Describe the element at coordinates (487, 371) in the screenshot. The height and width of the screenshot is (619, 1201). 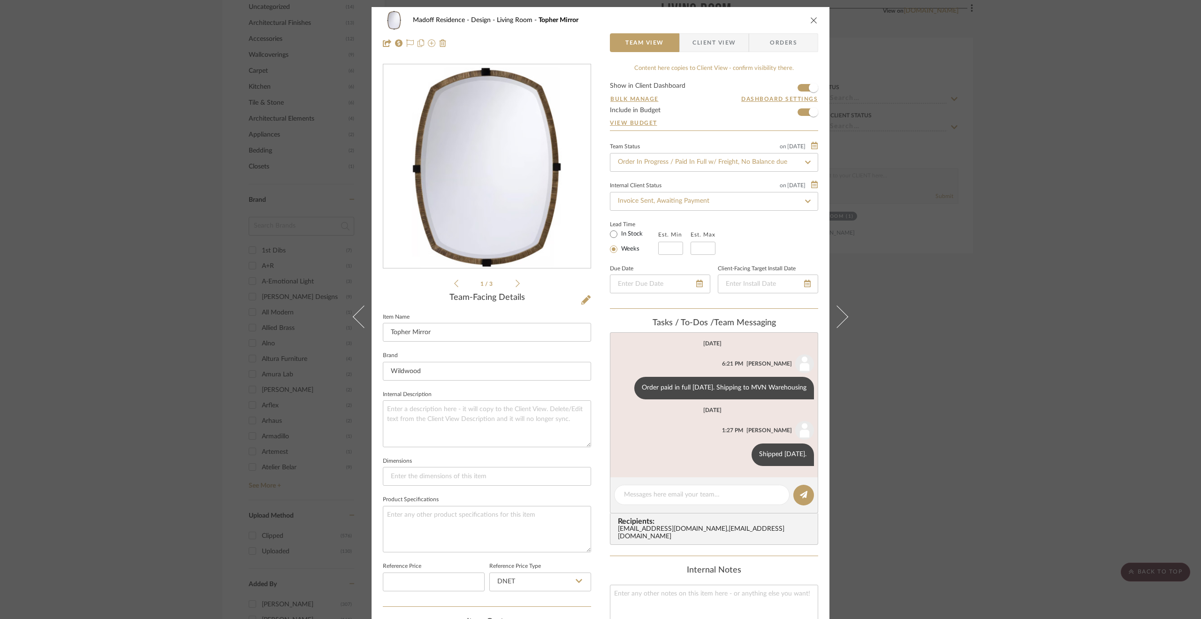
I see `input: Enter Brand` at that location.